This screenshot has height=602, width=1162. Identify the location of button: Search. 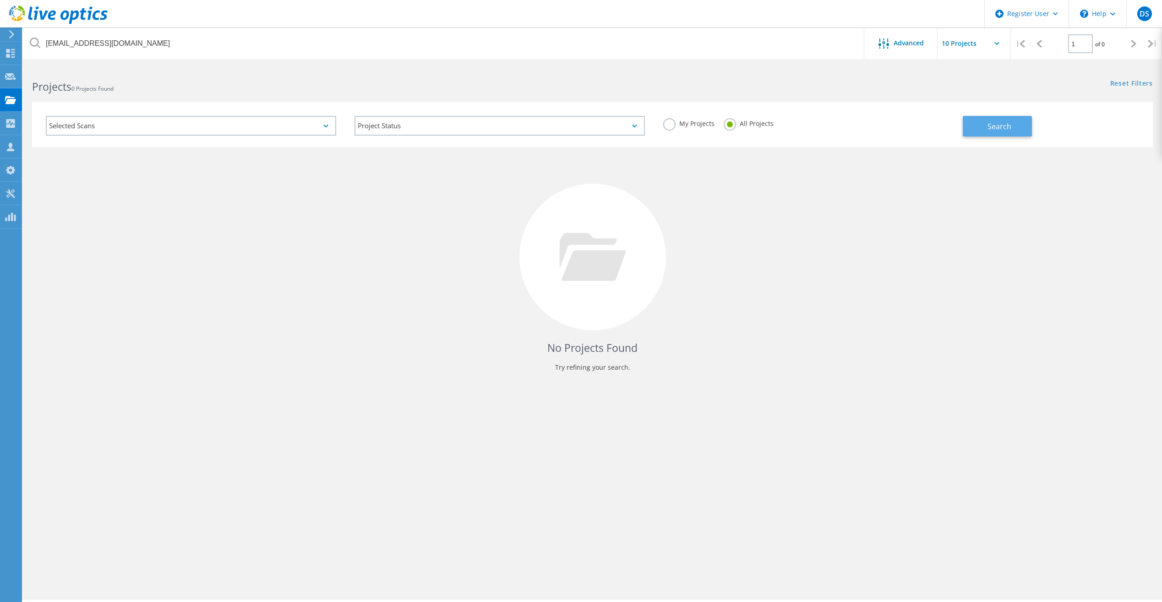
(997, 126).